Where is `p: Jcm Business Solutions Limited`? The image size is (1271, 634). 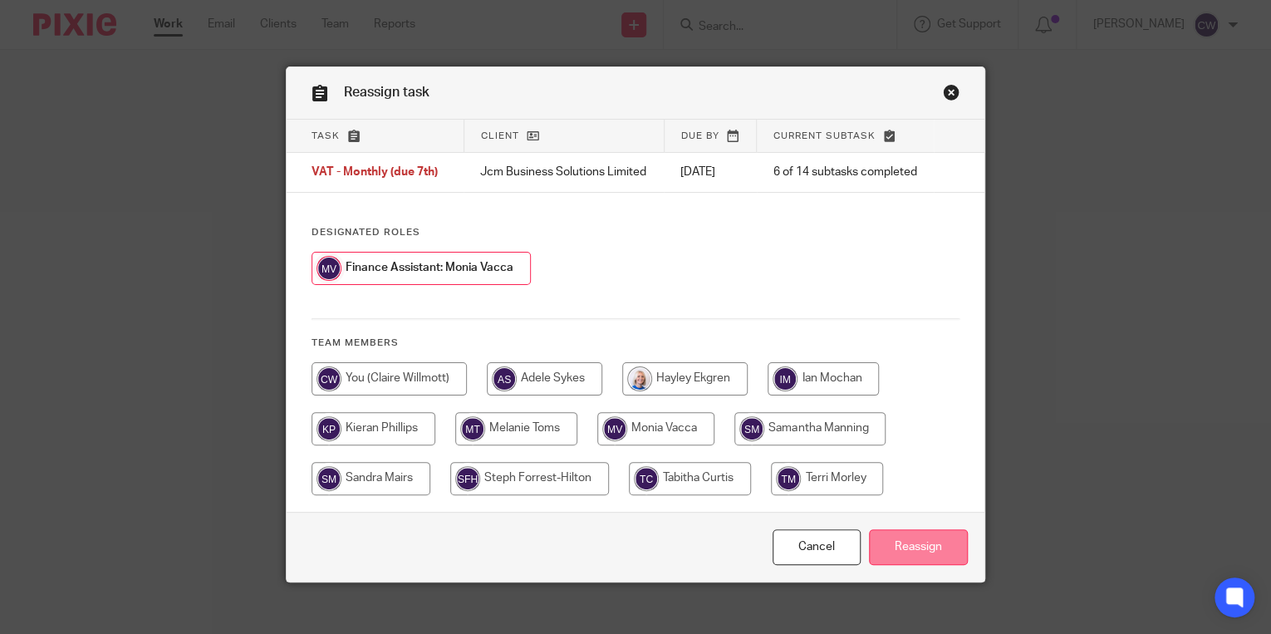 p: Jcm Business Solutions Limited is located at coordinates (563, 172).